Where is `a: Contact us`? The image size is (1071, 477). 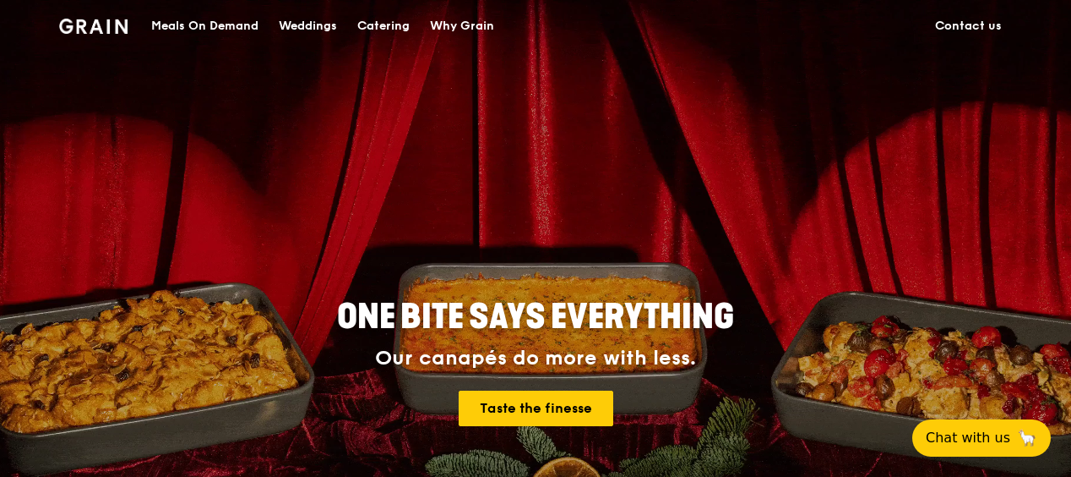
a: Contact us is located at coordinates (968, 26).